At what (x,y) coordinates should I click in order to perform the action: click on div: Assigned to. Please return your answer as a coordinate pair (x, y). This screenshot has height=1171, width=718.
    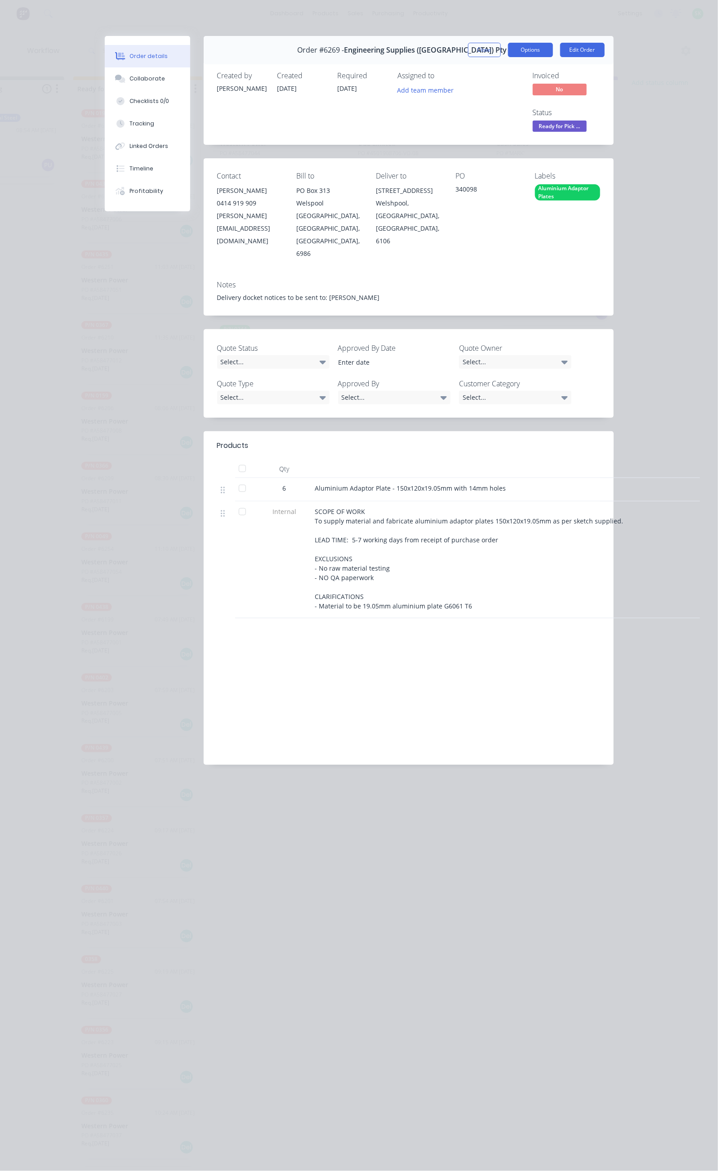
    Looking at the image, I should click on (443, 76).